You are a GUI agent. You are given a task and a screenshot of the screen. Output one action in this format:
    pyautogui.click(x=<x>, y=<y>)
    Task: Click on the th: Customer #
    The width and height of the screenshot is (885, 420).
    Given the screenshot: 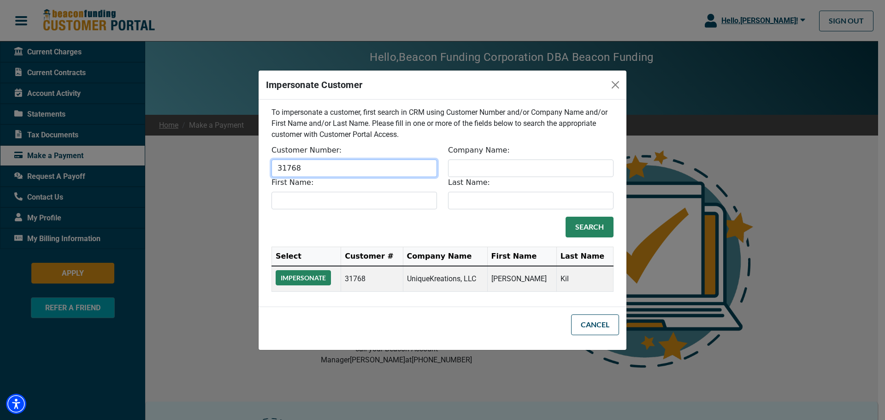 What is the action you would take?
    pyautogui.click(x=372, y=256)
    